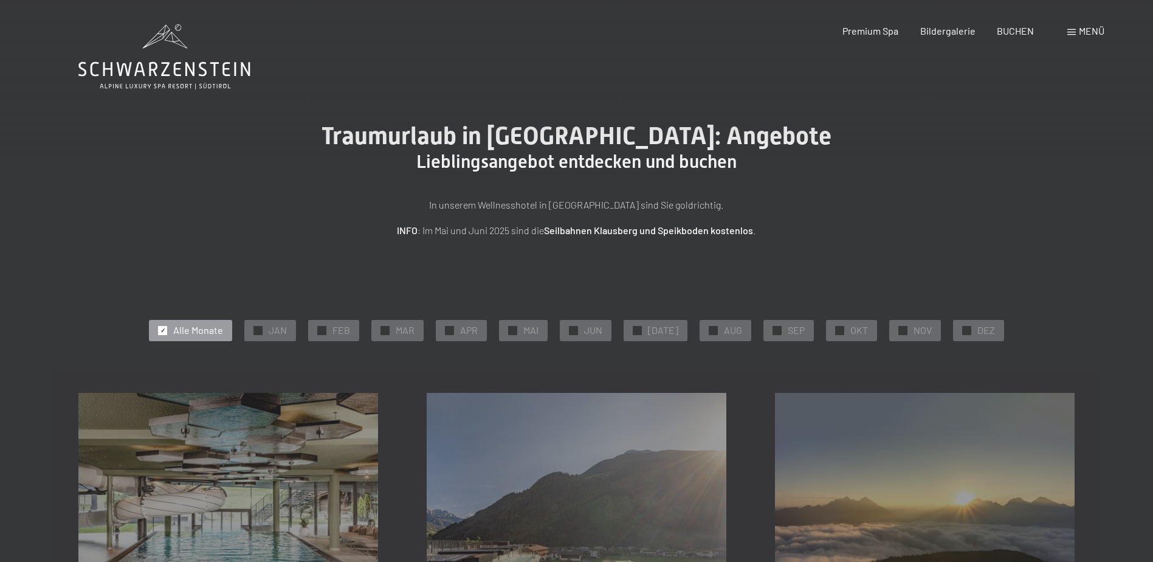  What do you see at coordinates (531, 330) in the screenshot?
I see `span: MAI` at bounding box center [531, 330].